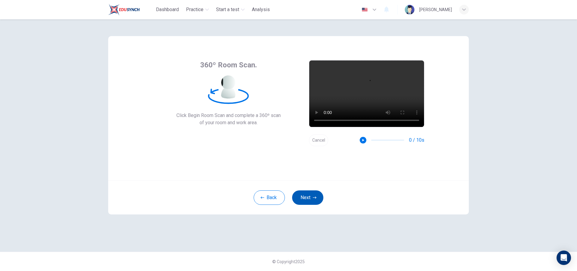 The height and width of the screenshot is (271, 577). I want to click on img: en, so click(365, 10).